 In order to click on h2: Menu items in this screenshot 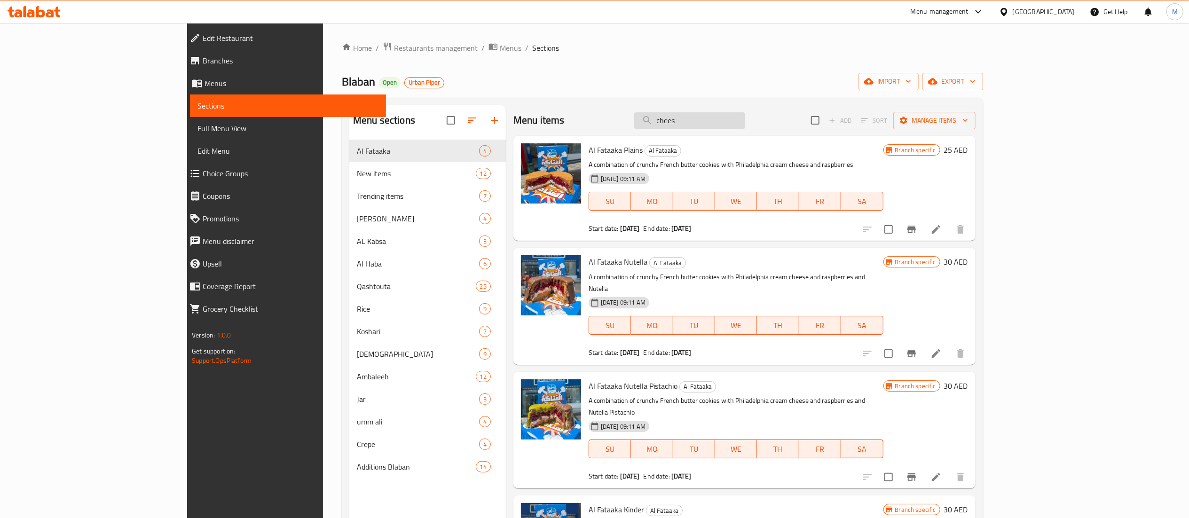, I will do `click(539, 120)`.